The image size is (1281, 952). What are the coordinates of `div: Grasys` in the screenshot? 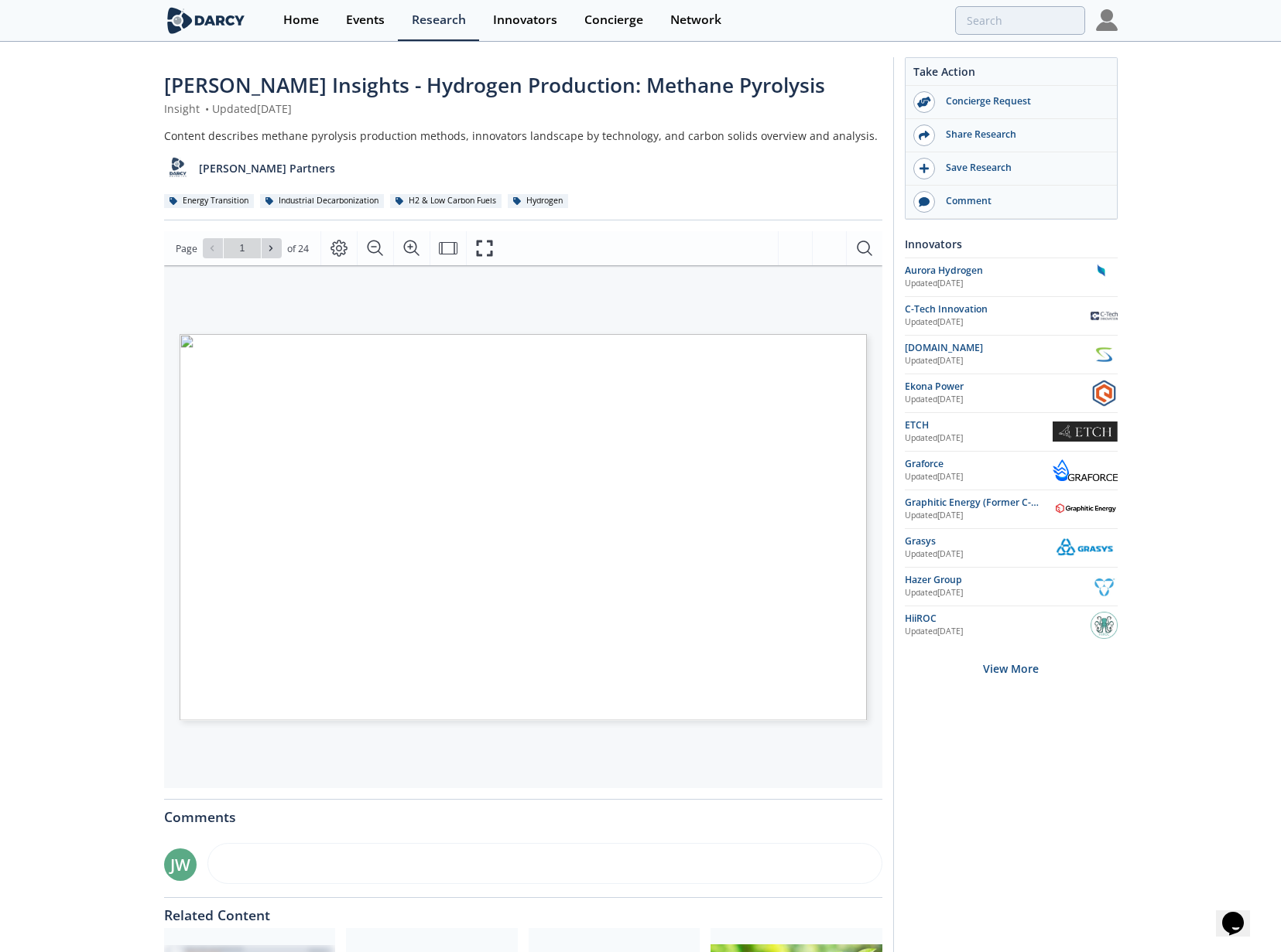 It's located at (978, 541).